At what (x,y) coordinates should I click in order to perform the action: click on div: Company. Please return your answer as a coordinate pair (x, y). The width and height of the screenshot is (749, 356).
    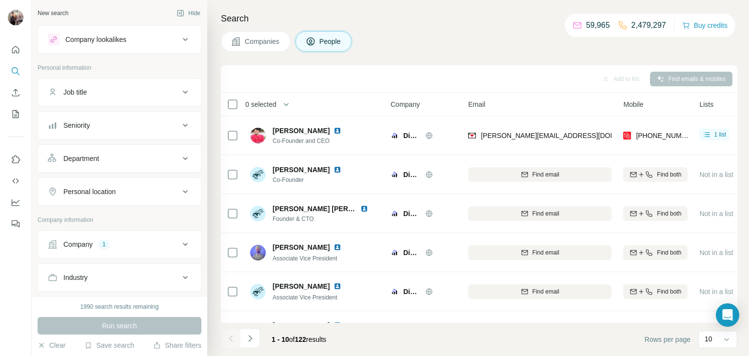
    Looking at the image, I should click on (78, 244).